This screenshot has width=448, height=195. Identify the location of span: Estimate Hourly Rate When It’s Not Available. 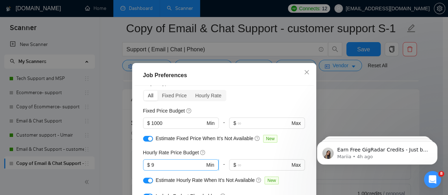
(205, 180).